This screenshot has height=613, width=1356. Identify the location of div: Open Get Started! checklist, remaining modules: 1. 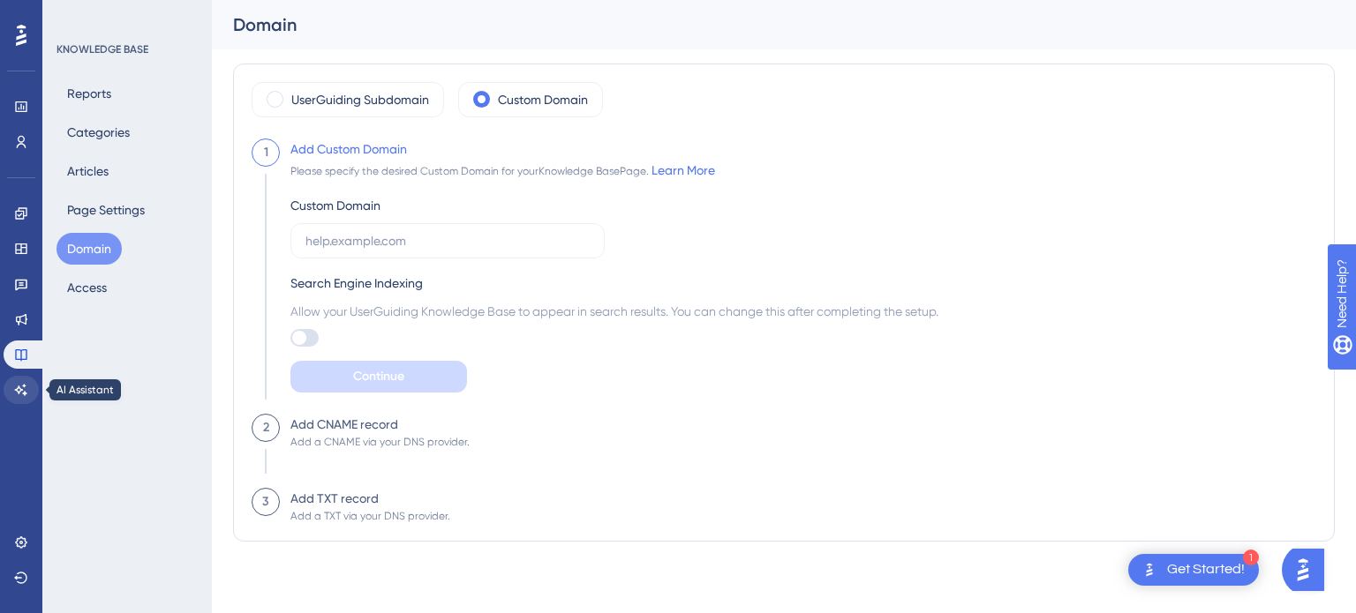
(1193, 570).